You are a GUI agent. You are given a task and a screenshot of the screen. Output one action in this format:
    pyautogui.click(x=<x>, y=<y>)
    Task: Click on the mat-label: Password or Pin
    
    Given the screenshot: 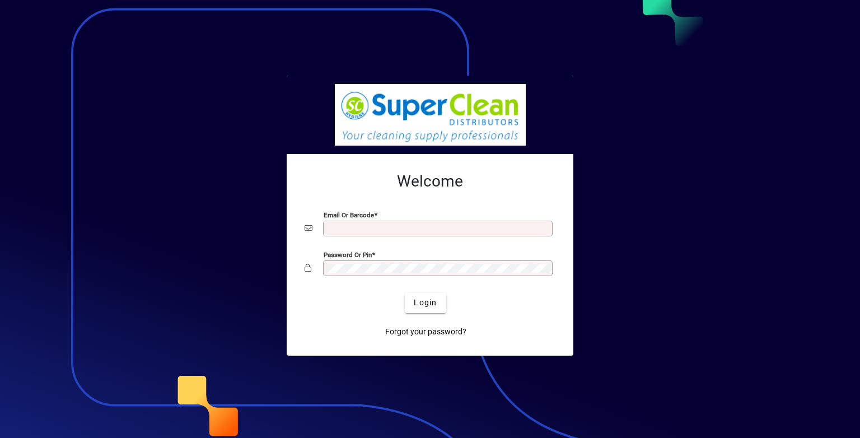 What is the action you would take?
    pyautogui.click(x=348, y=254)
    